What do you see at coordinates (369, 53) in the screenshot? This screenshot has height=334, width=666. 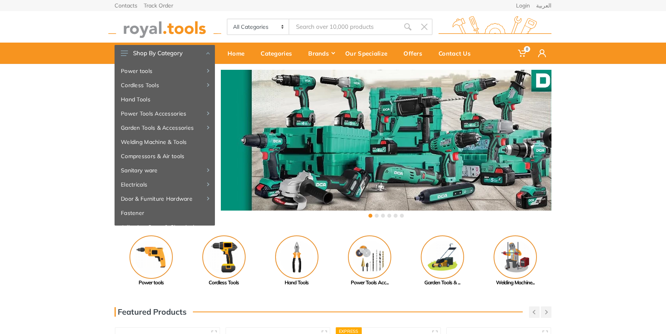 I see `a: Our Specialize` at bounding box center [369, 53].